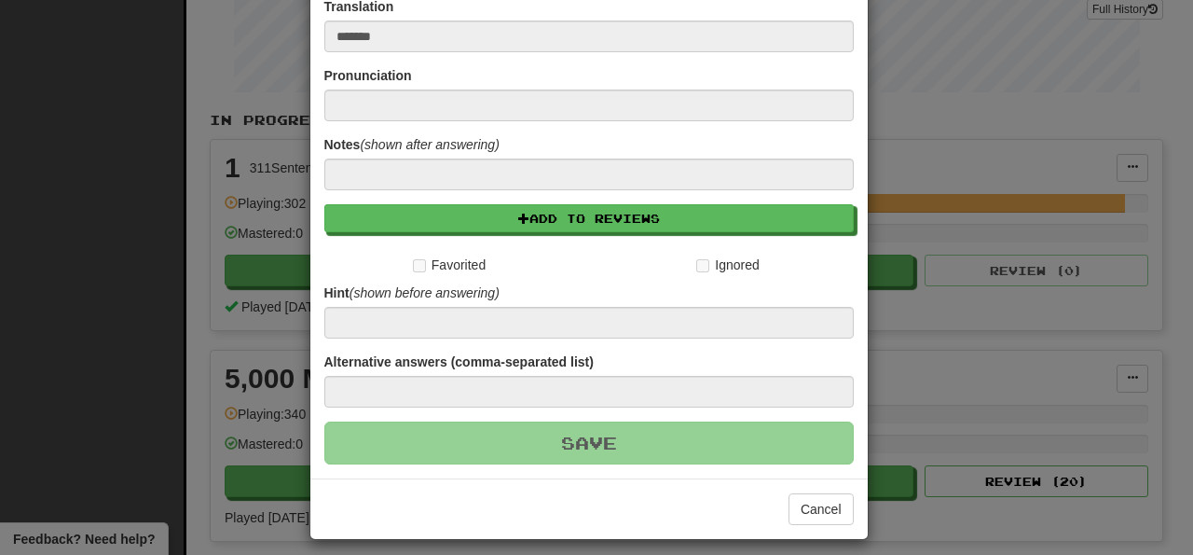 Image resolution: width=1193 pixels, height=555 pixels. Describe the element at coordinates (703, 266) in the screenshot. I see `input: Ignored` at that location.